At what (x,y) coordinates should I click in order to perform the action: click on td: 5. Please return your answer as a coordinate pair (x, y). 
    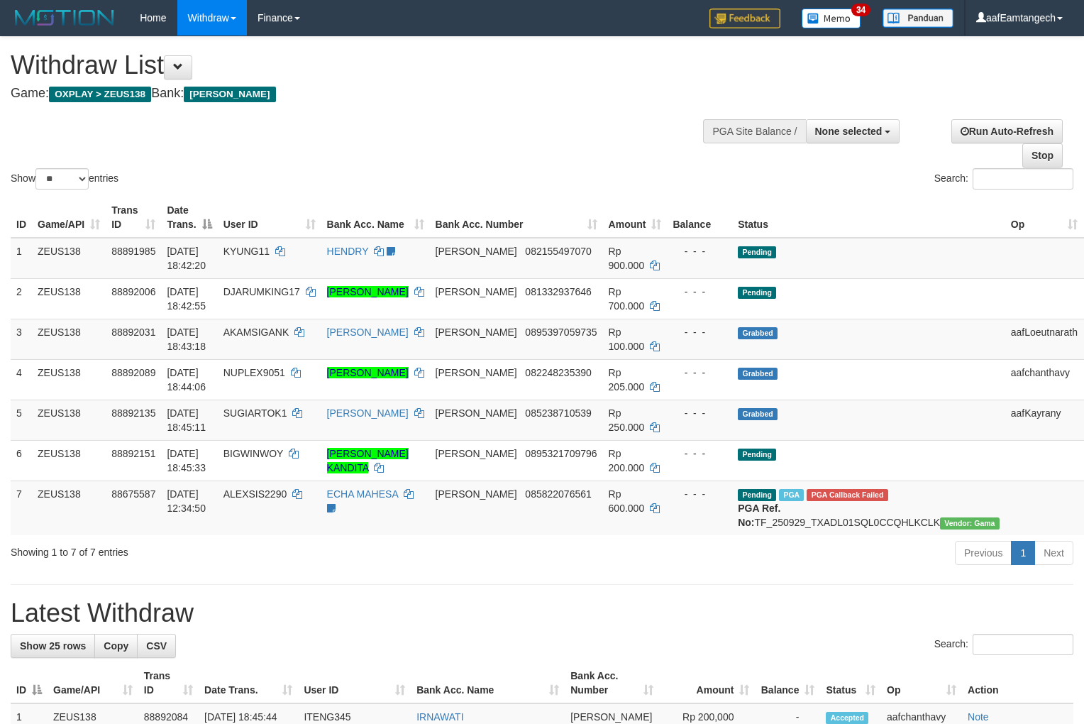
    Looking at the image, I should click on (21, 419).